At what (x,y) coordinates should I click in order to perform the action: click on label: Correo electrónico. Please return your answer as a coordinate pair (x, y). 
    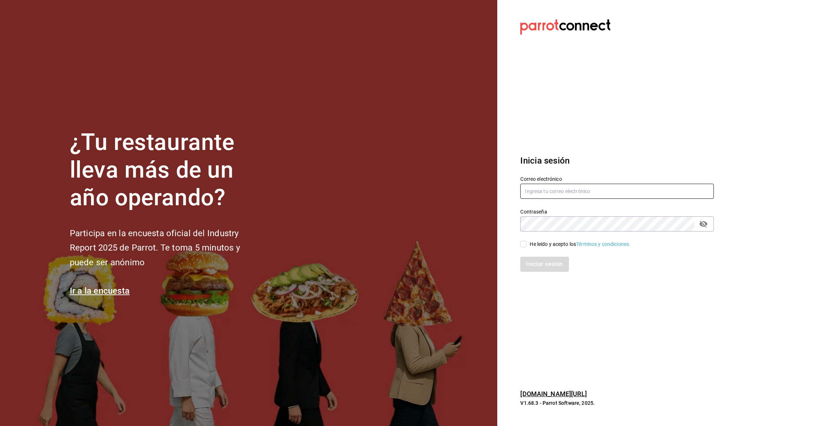
    Looking at the image, I should click on (617, 179).